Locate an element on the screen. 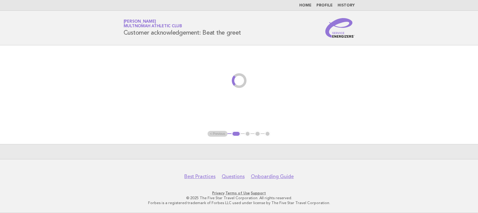 The image size is (478, 213). a: Profile is located at coordinates (325, 6).